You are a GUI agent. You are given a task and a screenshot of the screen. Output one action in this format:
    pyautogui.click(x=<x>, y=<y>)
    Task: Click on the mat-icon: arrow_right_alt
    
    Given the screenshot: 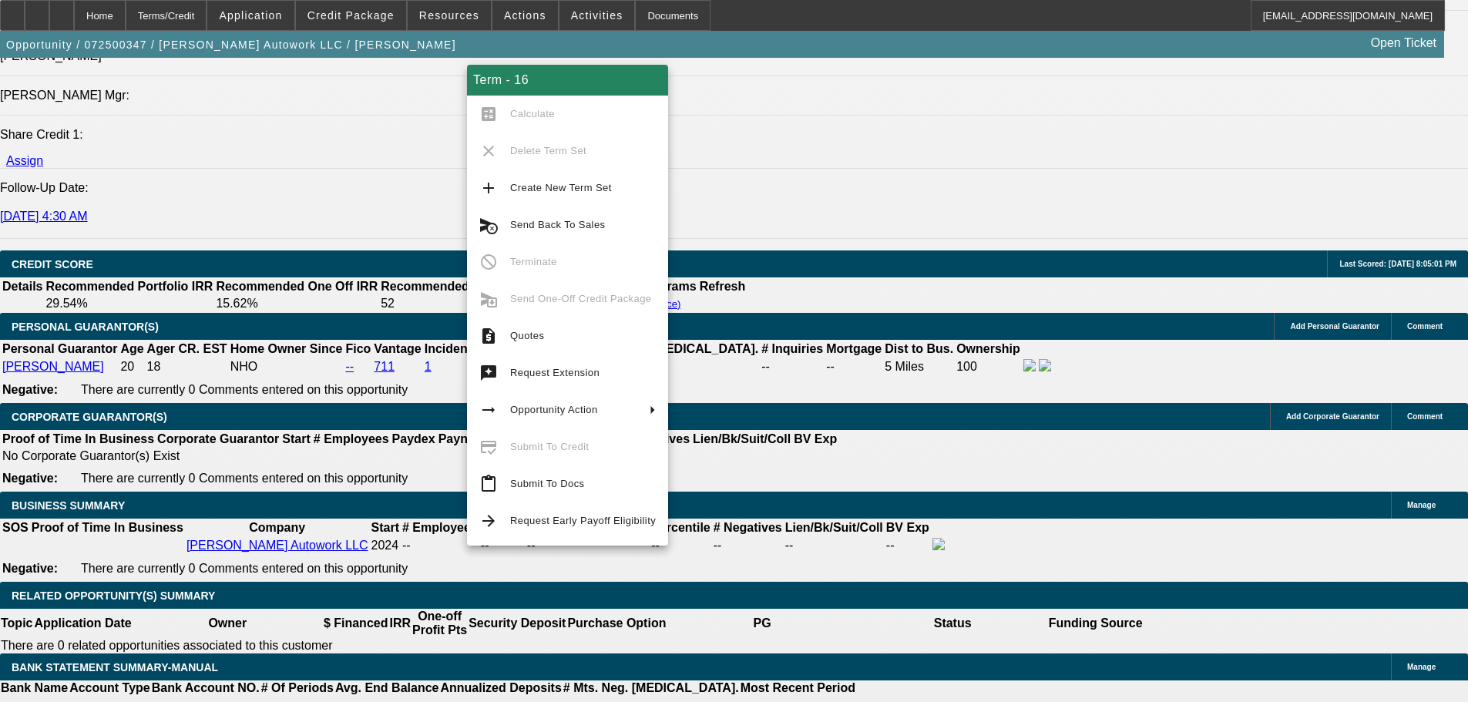 What is the action you would take?
    pyautogui.click(x=489, y=410)
    